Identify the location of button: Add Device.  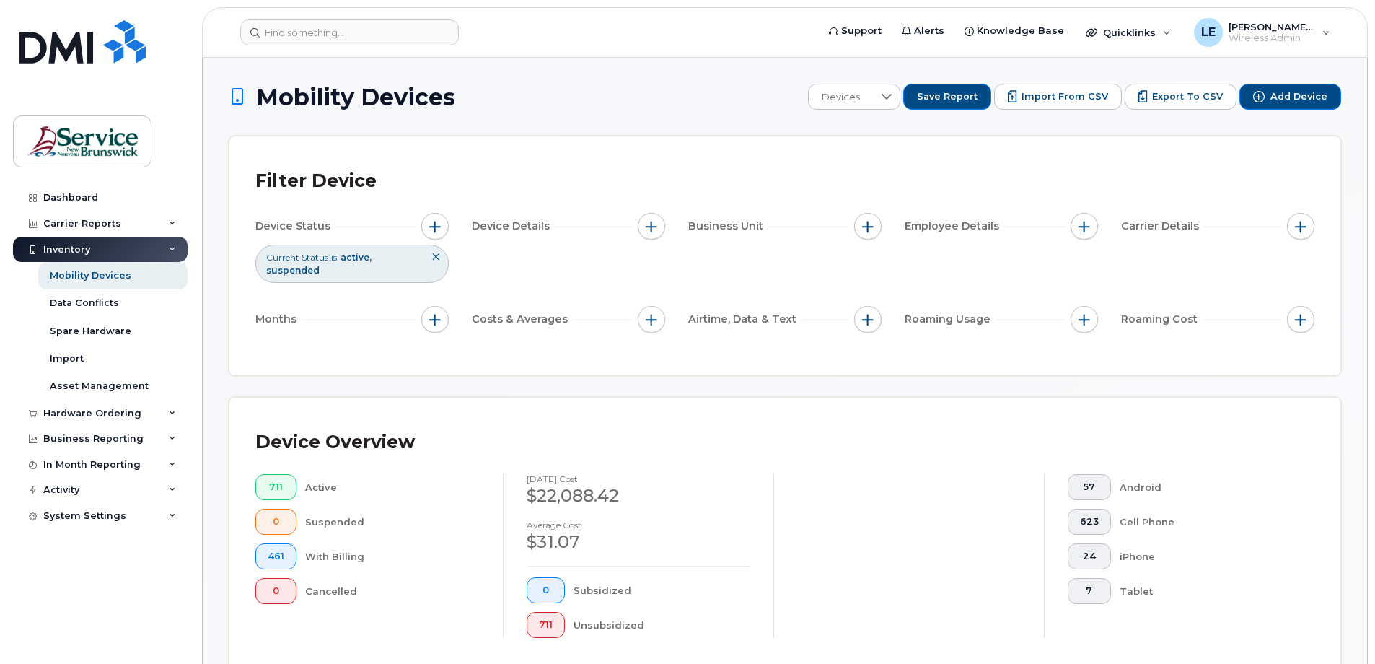
(1290, 97).